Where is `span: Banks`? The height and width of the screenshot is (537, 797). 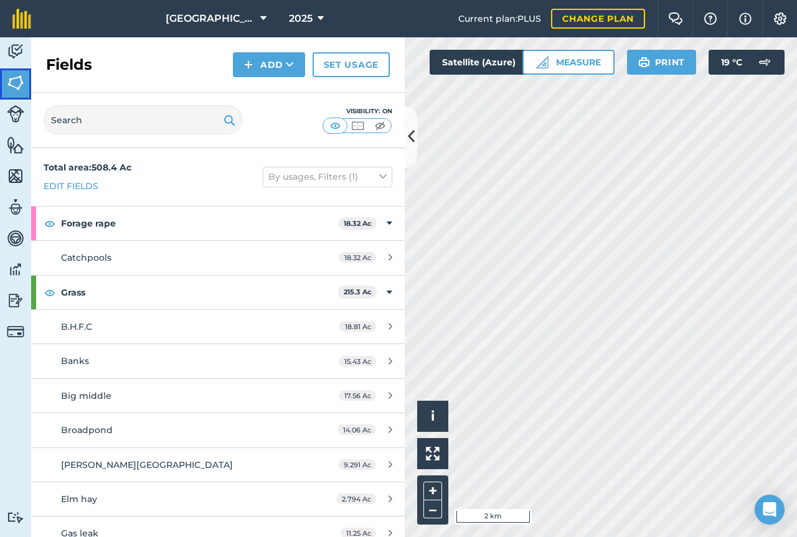 span: Banks is located at coordinates (75, 361).